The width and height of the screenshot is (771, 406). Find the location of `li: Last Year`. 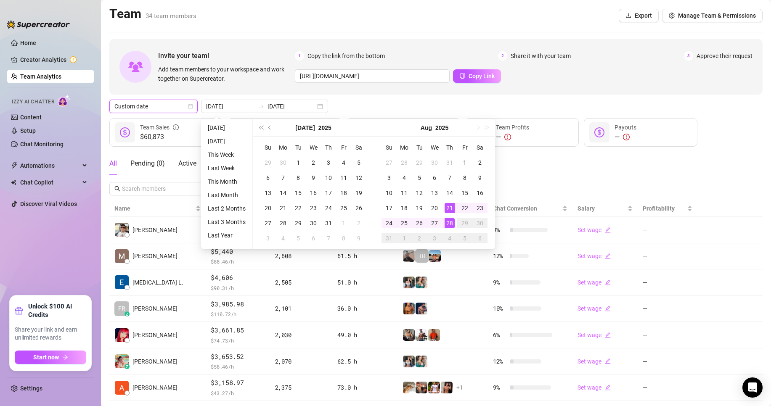

li: Last Year is located at coordinates (227, 236).